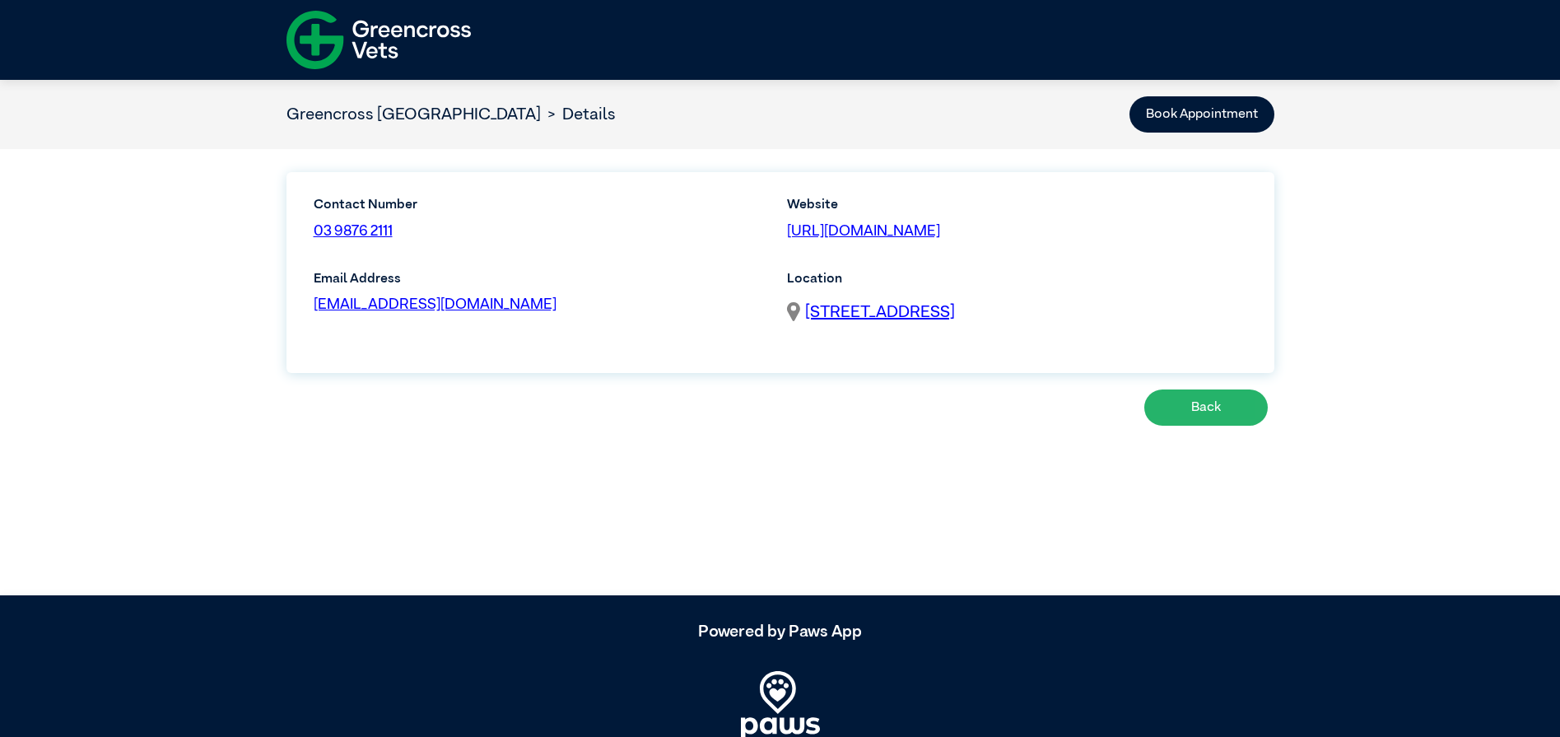  What do you see at coordinates (1017, 205) in the screenshot?
I see `label: Website` at bounding box center [1017, 205].